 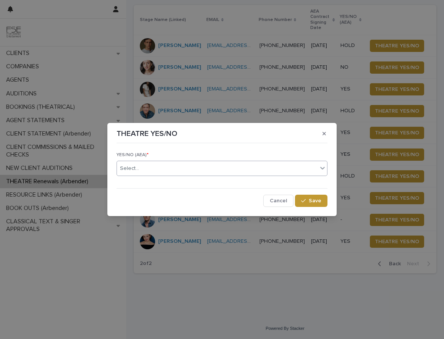 What do you see at coordinates (133, 155) in the screenshot?
I see `span: YES/NO (AEA)` at bounding box center [133, 155].